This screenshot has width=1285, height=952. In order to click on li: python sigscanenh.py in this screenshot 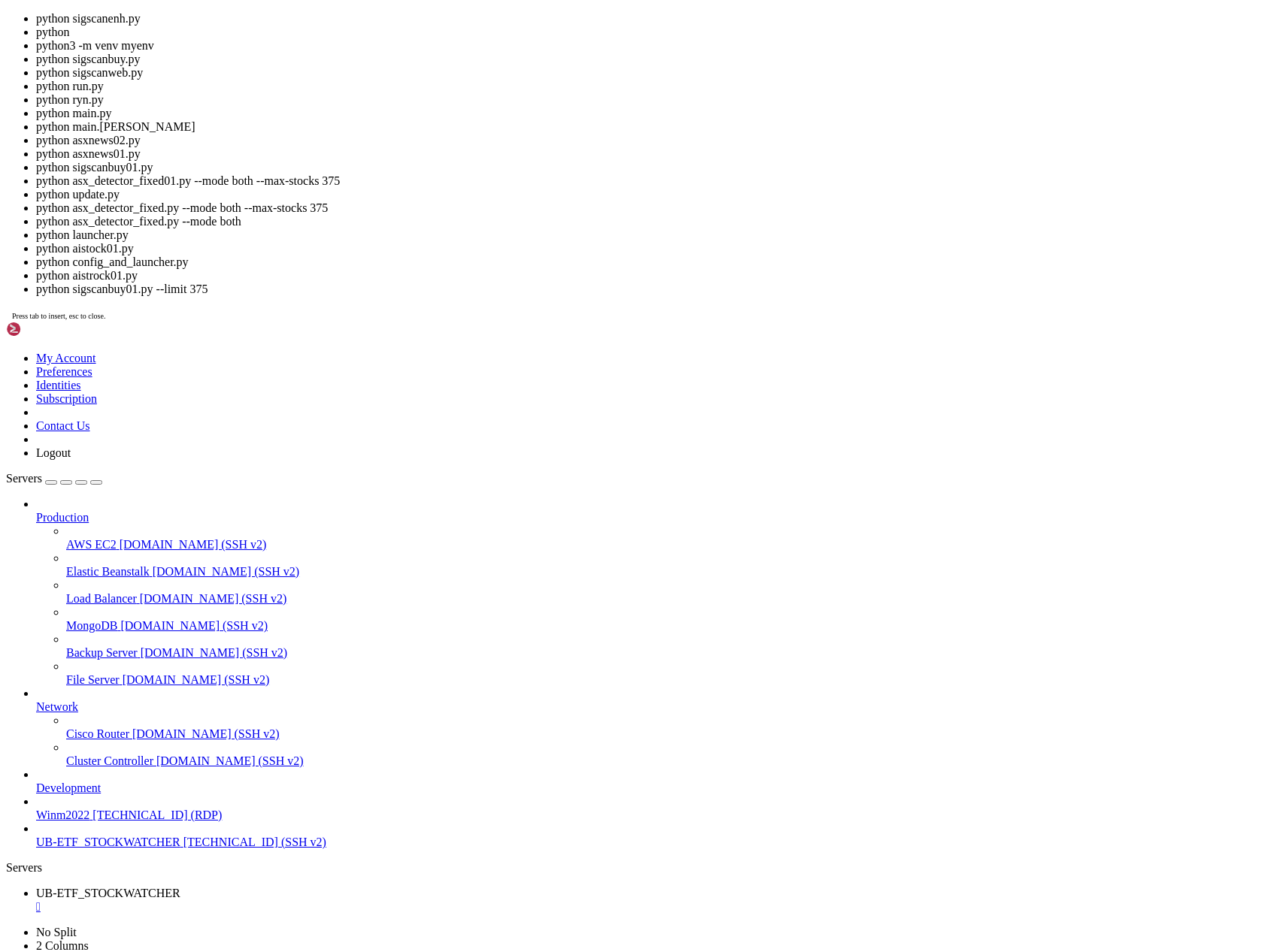, I will do `click(657, 19)`.